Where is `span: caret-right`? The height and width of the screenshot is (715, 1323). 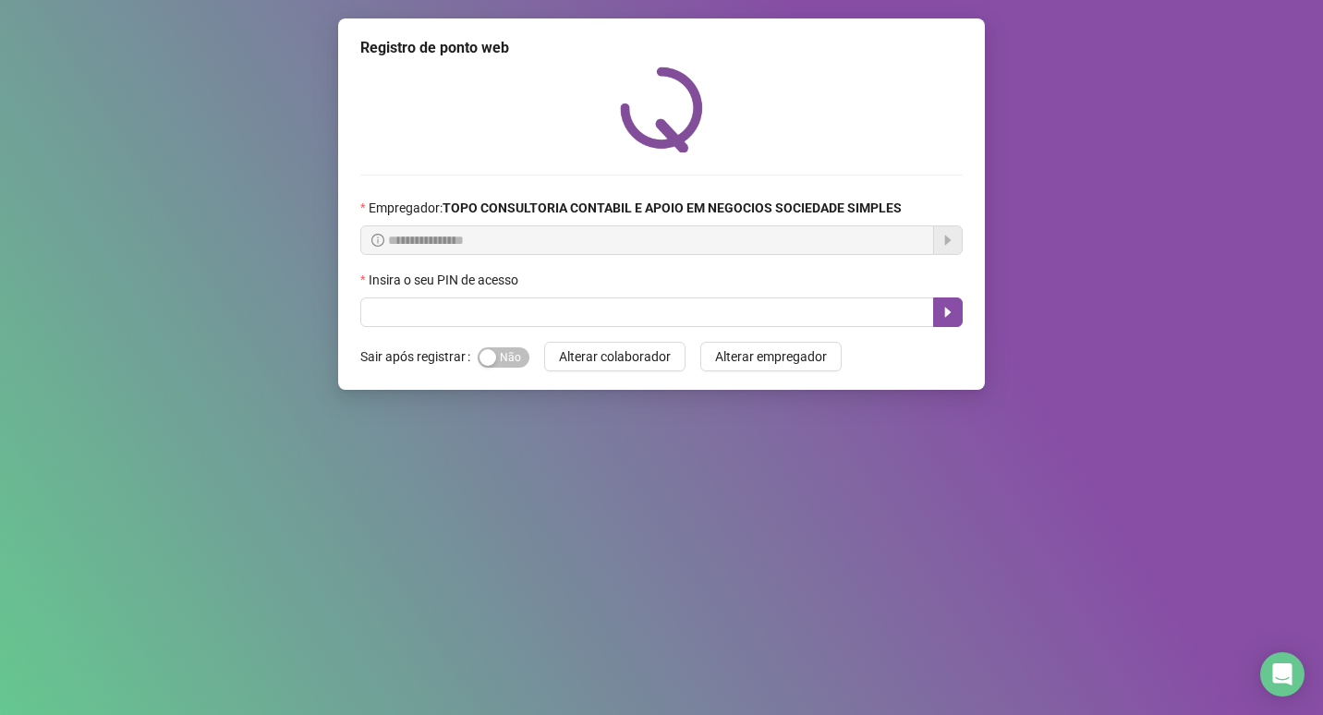 span: caret-right is located at coordinates (948, 312).